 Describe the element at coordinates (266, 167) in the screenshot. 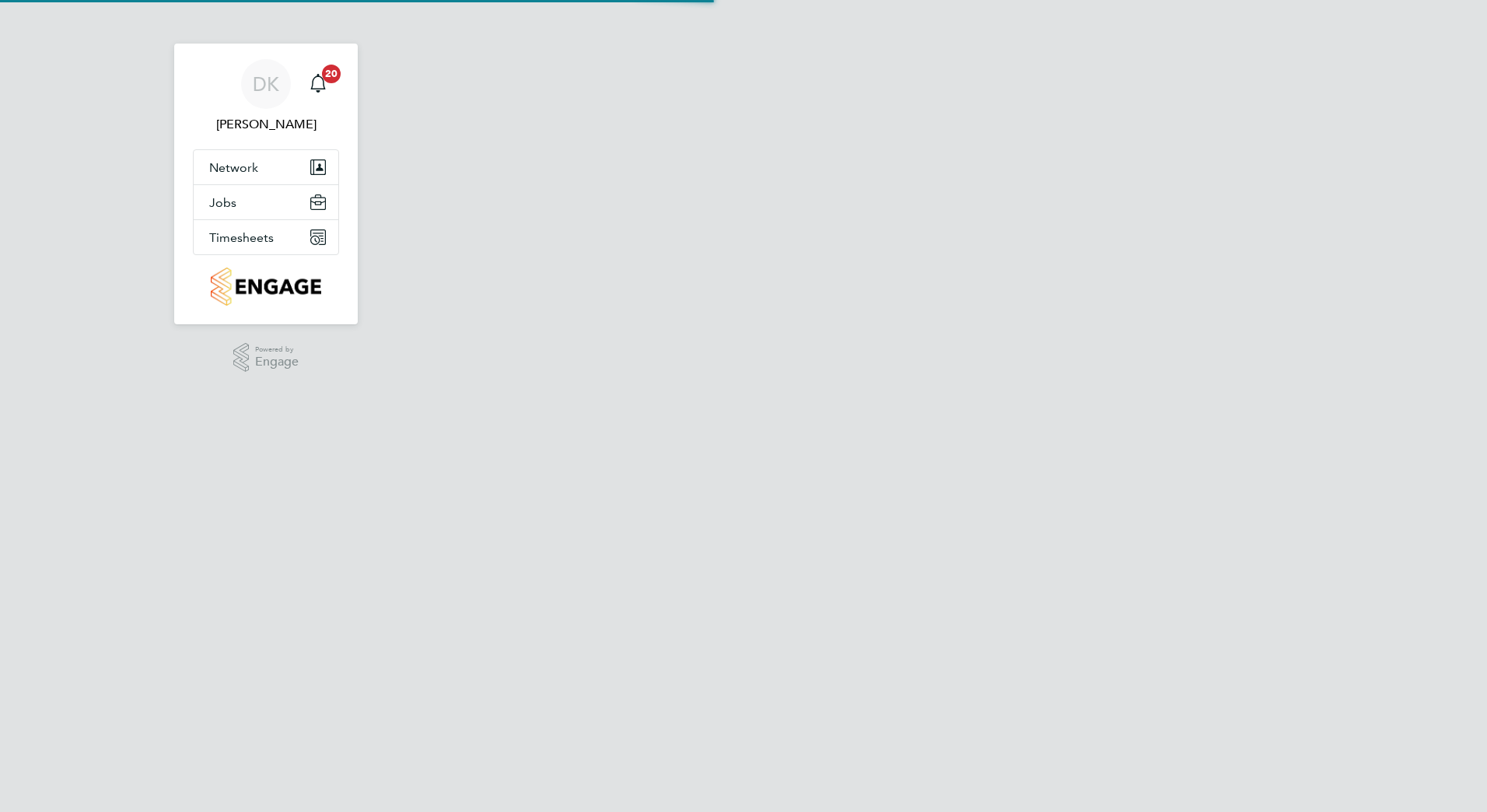

I see `button: Network` at that location.